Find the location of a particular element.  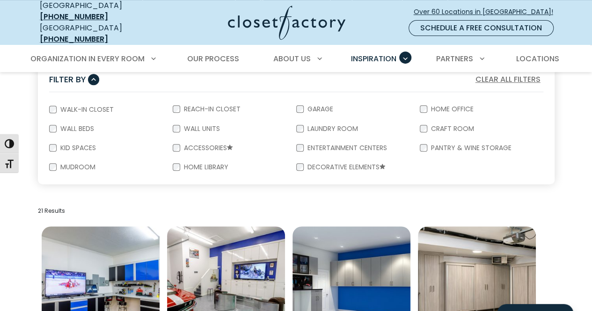

label: Garage is located at coordinates (319, 109).